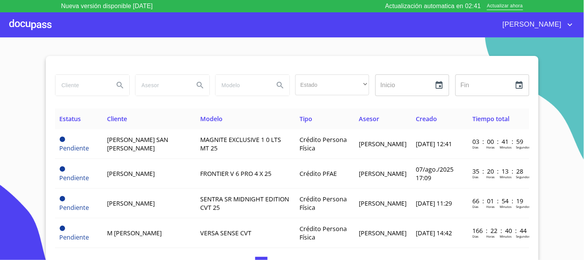 Image resolution: width=584 pixels, height=260 pixels. I want to click on span: VERSA SENSE CVT, so click(226, 233).